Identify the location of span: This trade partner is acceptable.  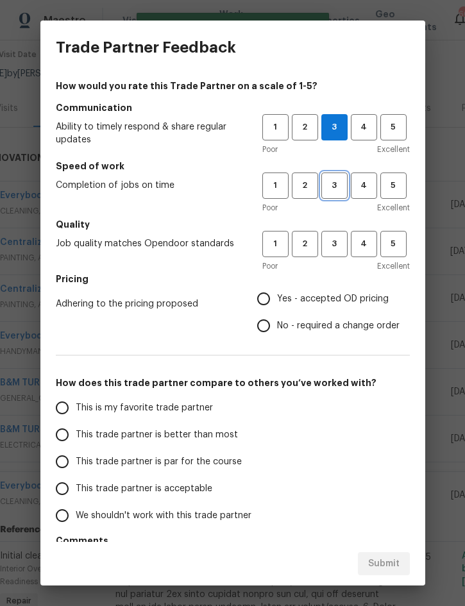
(144, 489).